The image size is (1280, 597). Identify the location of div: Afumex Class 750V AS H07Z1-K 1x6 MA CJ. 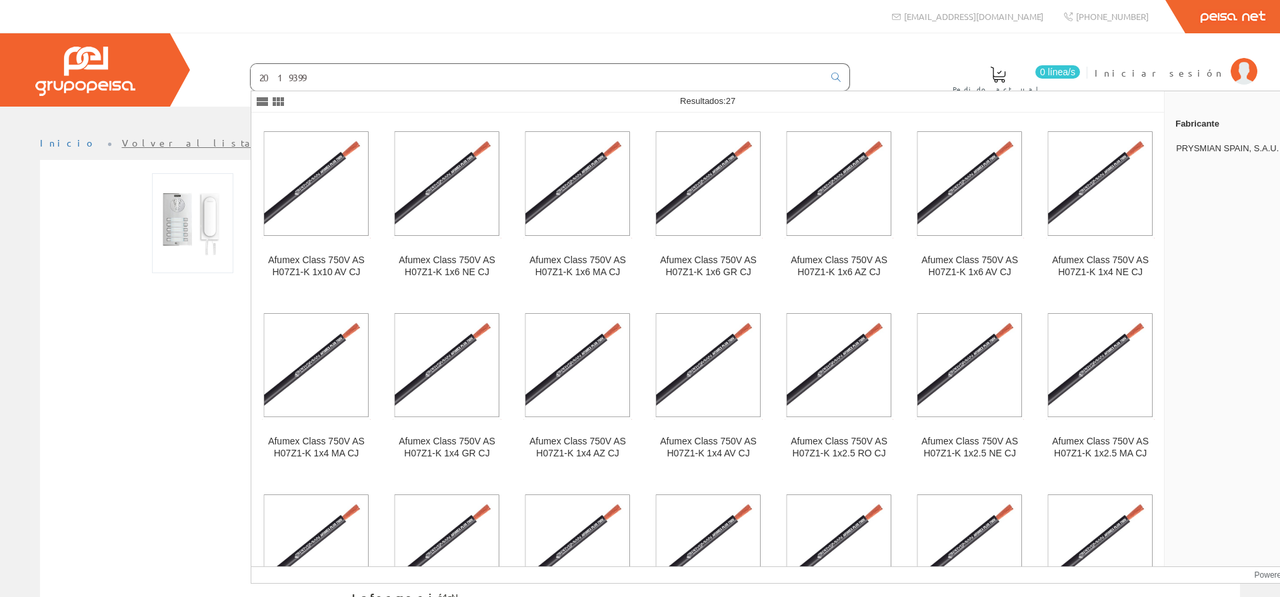
(577, 267).